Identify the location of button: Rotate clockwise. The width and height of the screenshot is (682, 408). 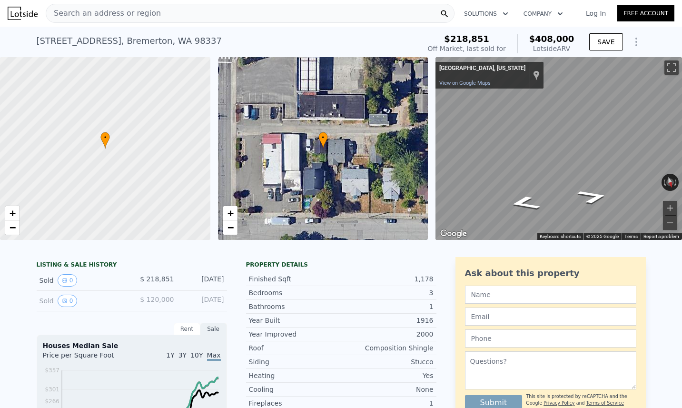
(677, 182).